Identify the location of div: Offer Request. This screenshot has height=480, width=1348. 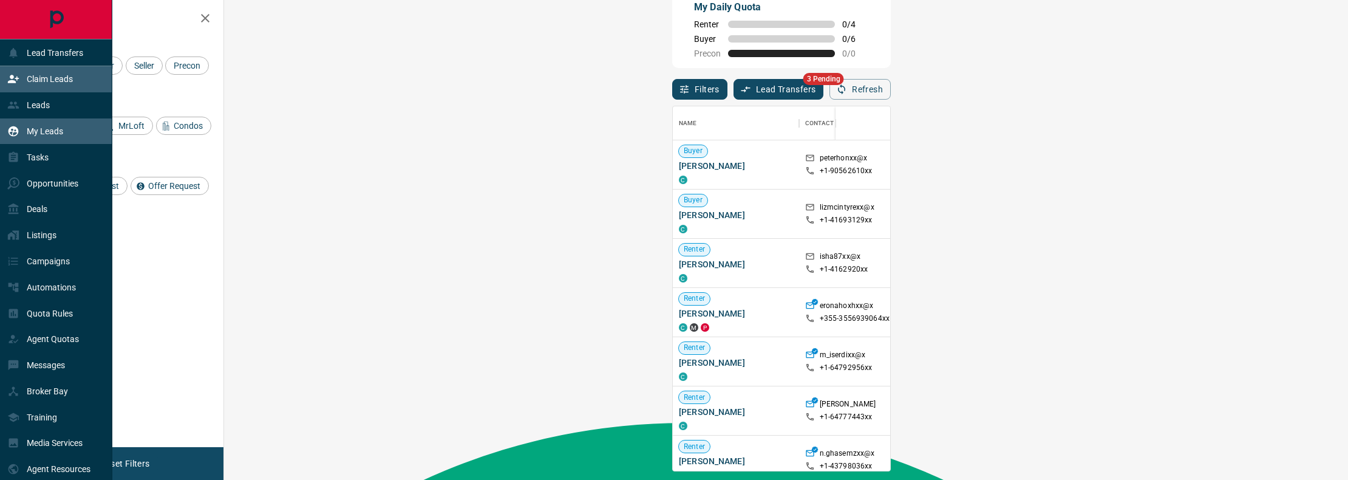
(169, 186).